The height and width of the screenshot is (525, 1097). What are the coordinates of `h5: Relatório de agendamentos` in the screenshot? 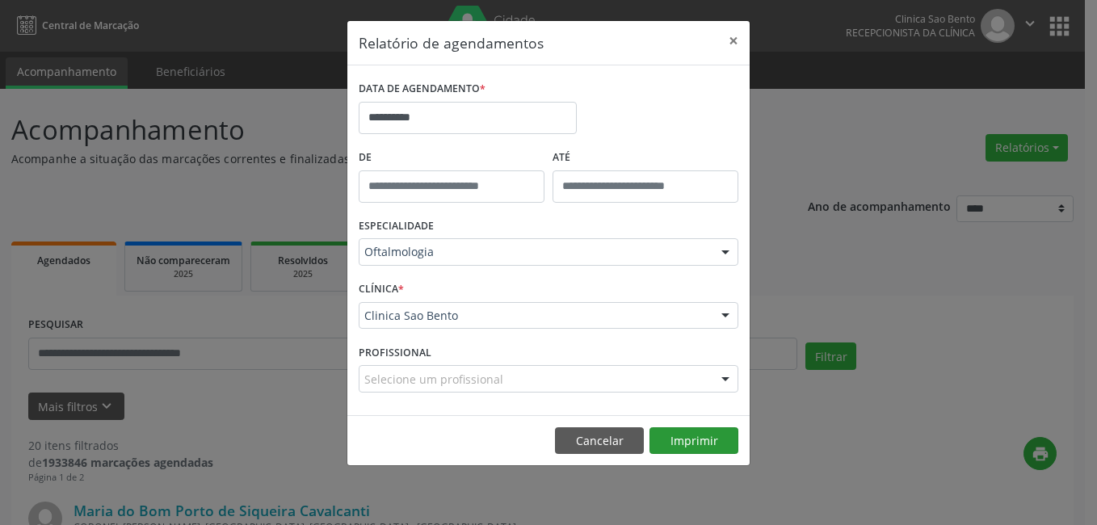 It's located at (451, 43).